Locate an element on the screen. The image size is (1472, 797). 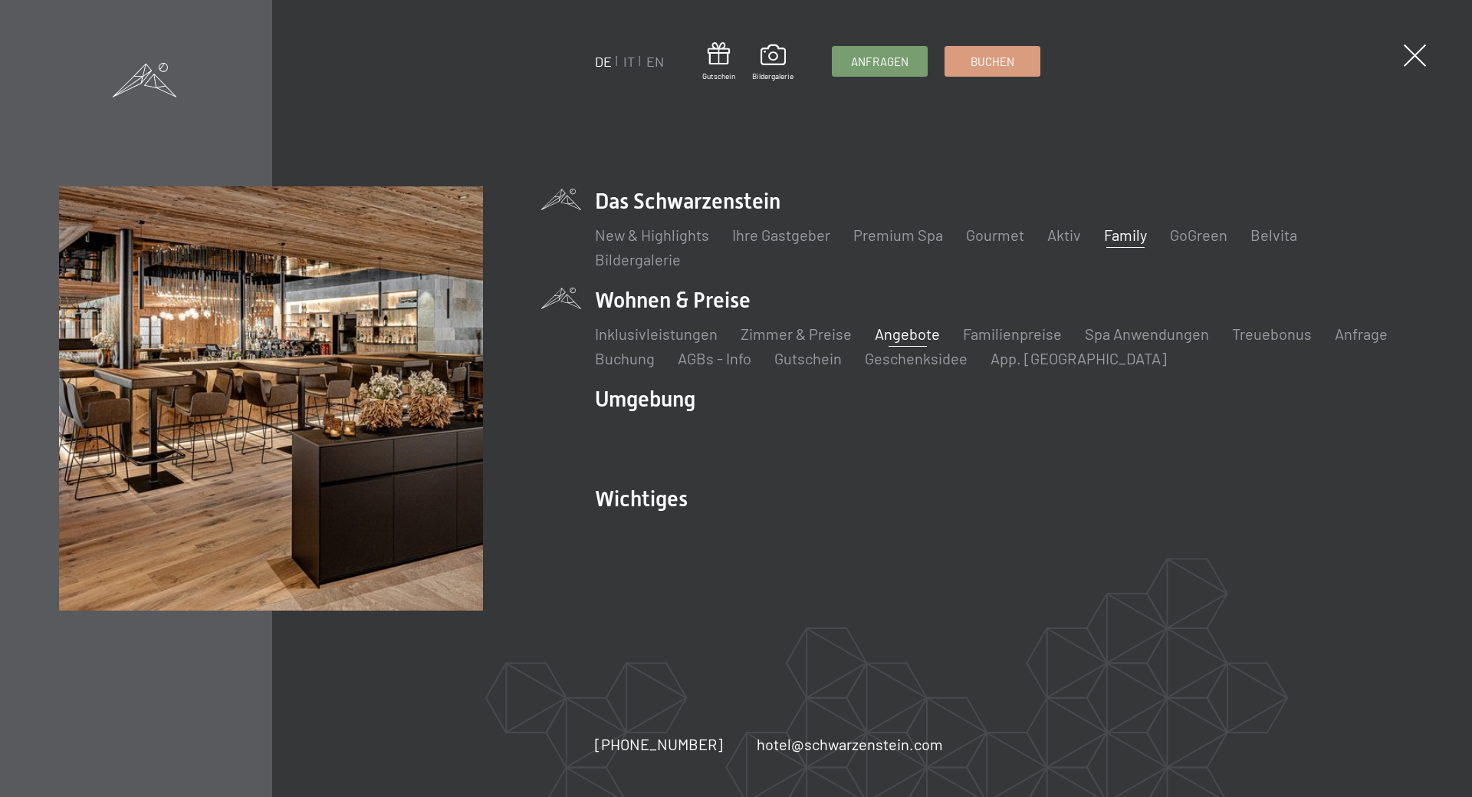
a: Treuebonus is located at coordinates (1272, 334).